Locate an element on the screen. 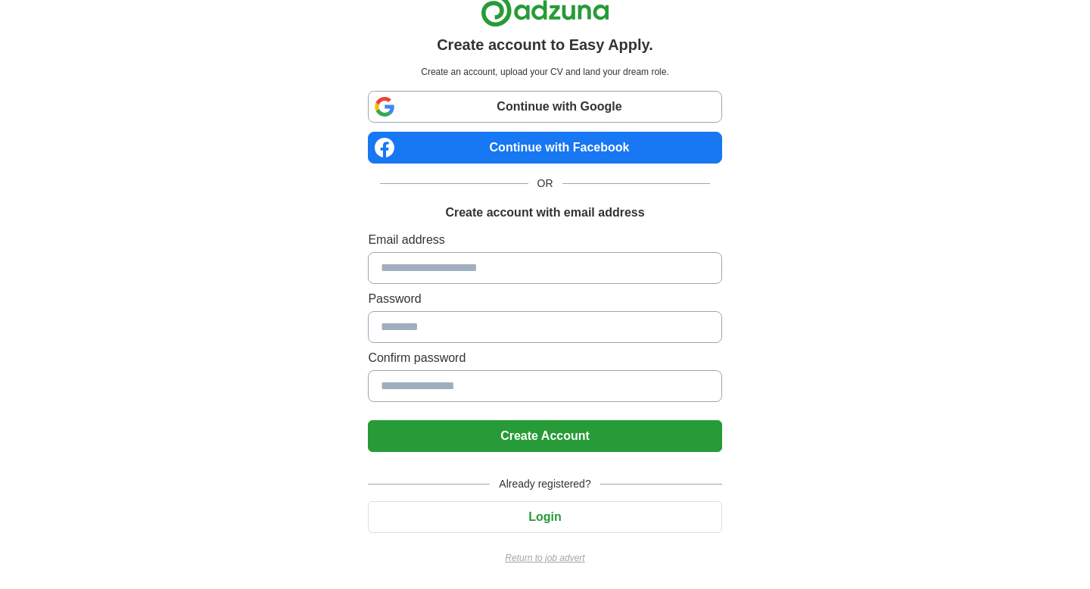 The height and width of the screenshot is (589, 1090). button: Create Account is located at coordinates (544, 436).